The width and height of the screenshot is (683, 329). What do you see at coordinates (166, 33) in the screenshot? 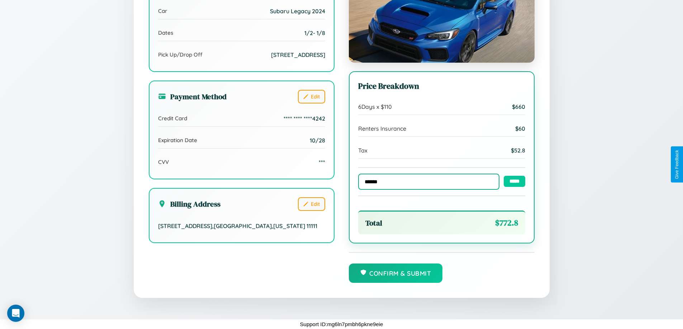
I see `span: Dates` at bounding box center [166, 33].